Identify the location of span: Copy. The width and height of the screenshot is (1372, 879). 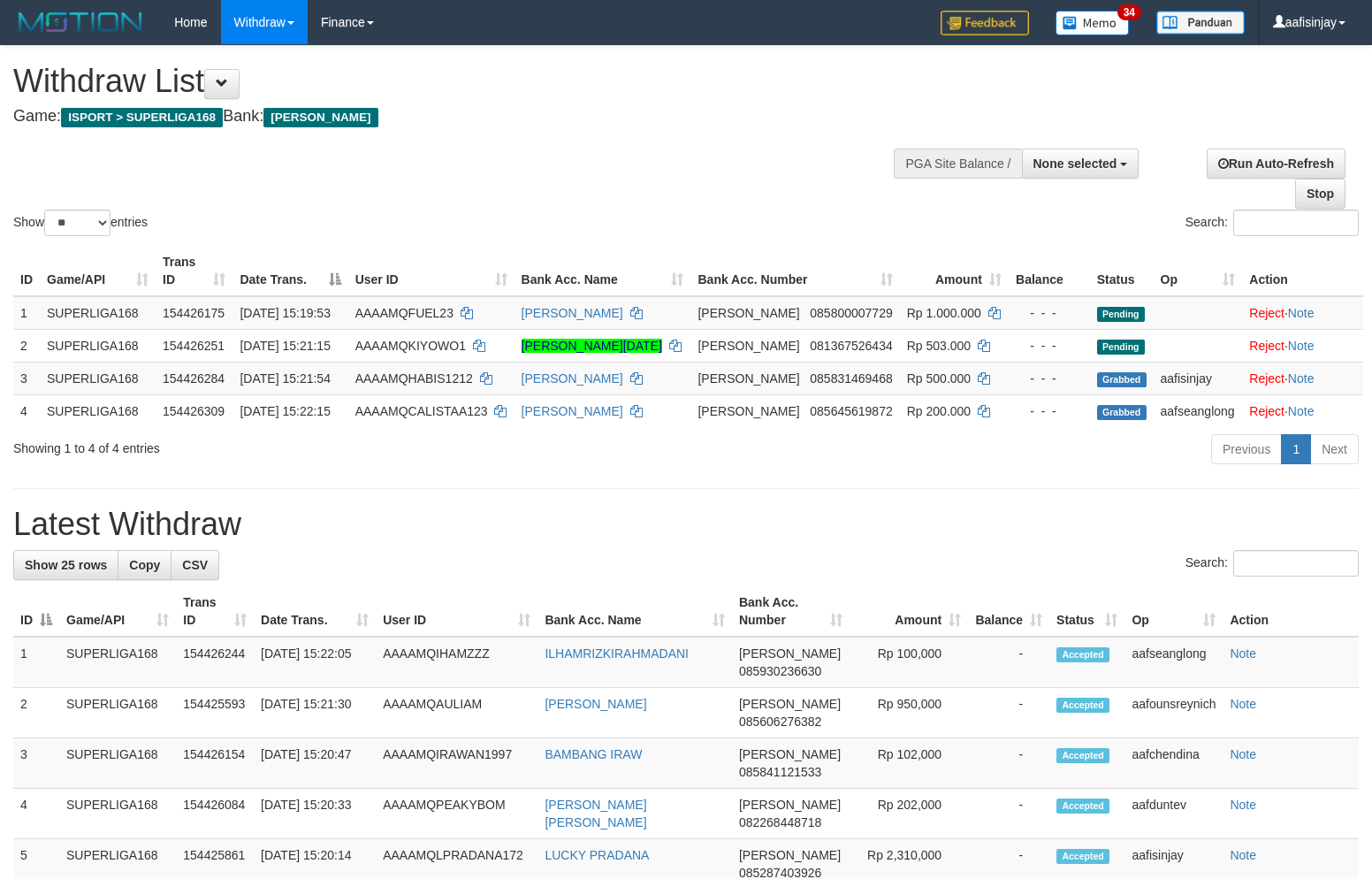
(145, 565).